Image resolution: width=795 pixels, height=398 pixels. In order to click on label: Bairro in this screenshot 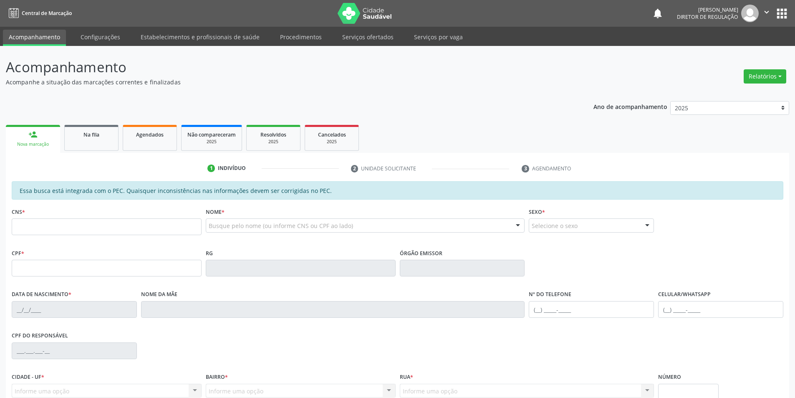, I will do `click(217, 377)`.